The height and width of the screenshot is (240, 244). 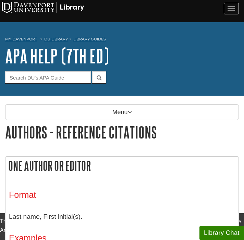 I want to click on input: Search DU's APA Guide, so click(x=48, y=77).